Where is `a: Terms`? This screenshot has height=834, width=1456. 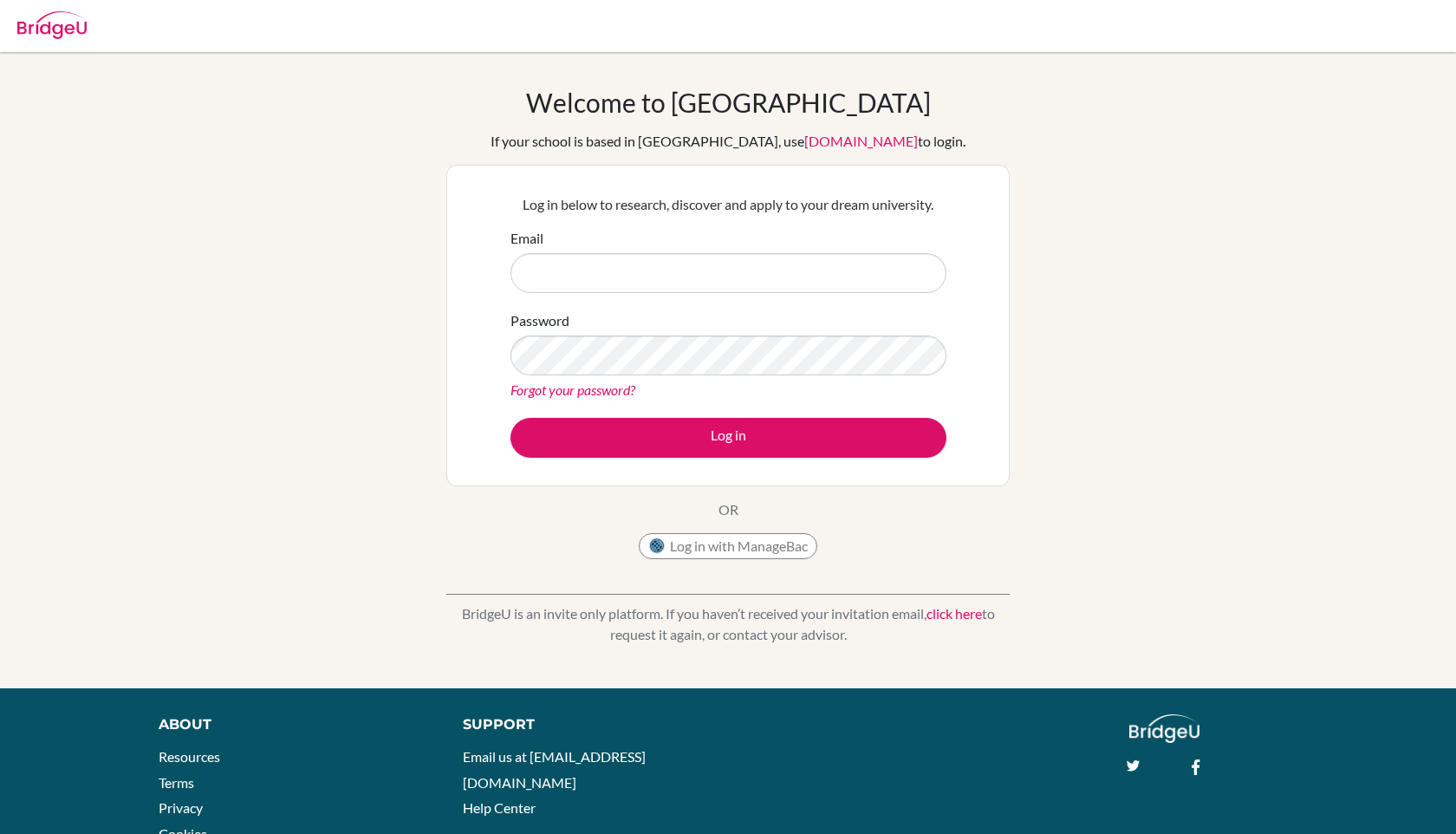 a: Terms is located at coordinates (176, 782).